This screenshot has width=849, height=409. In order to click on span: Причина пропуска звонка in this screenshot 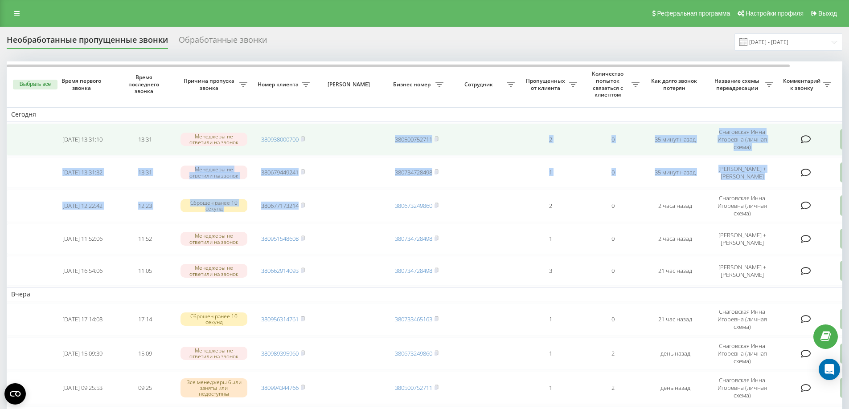, I will do `click(210, 84)`.